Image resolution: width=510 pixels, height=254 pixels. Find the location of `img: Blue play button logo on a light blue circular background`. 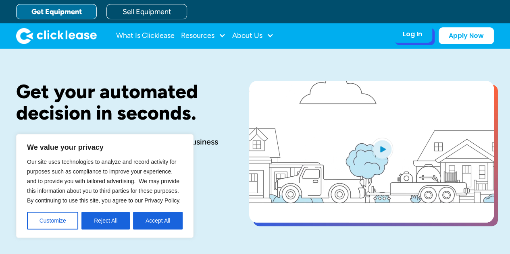

img: Blue play button logo on a light blue circular background is located at coordinates (382, 149).